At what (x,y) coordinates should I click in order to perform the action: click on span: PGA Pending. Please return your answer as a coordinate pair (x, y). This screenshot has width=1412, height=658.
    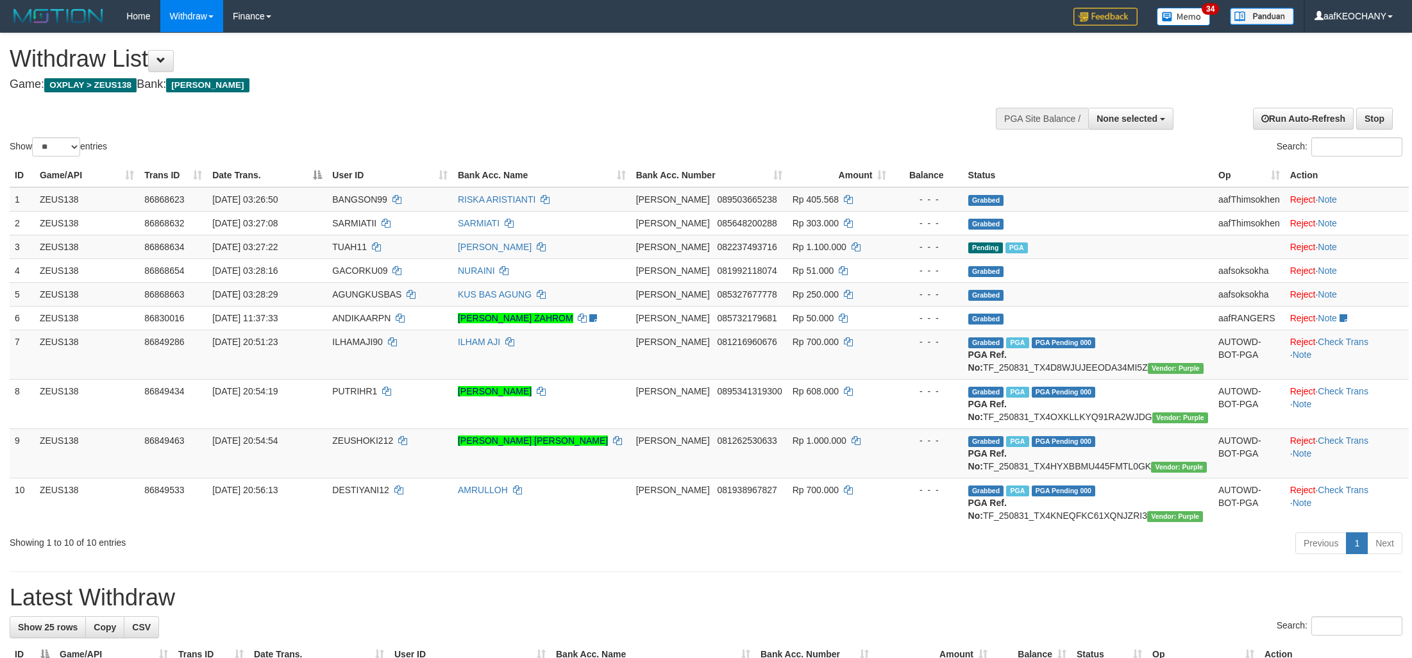
    Looking at the image, I should click on (1064, 490).